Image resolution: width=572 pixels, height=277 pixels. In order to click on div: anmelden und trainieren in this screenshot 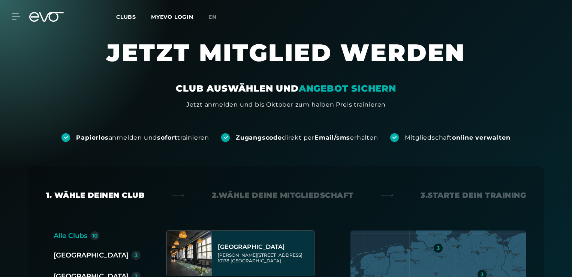, I will do `click(142, 138)`.